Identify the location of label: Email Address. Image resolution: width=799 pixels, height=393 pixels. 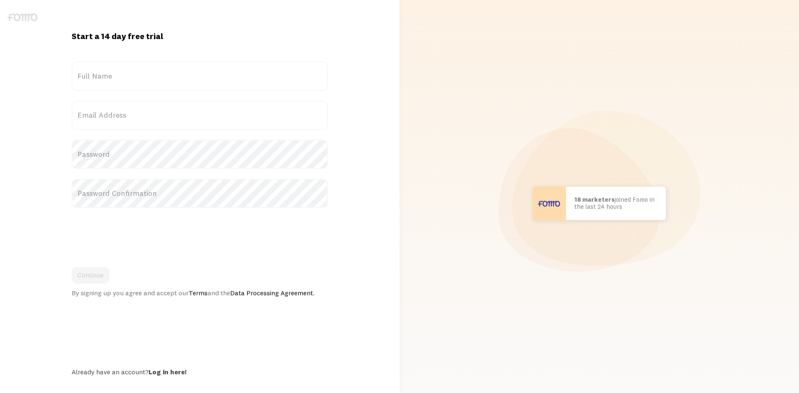
(200, 115).